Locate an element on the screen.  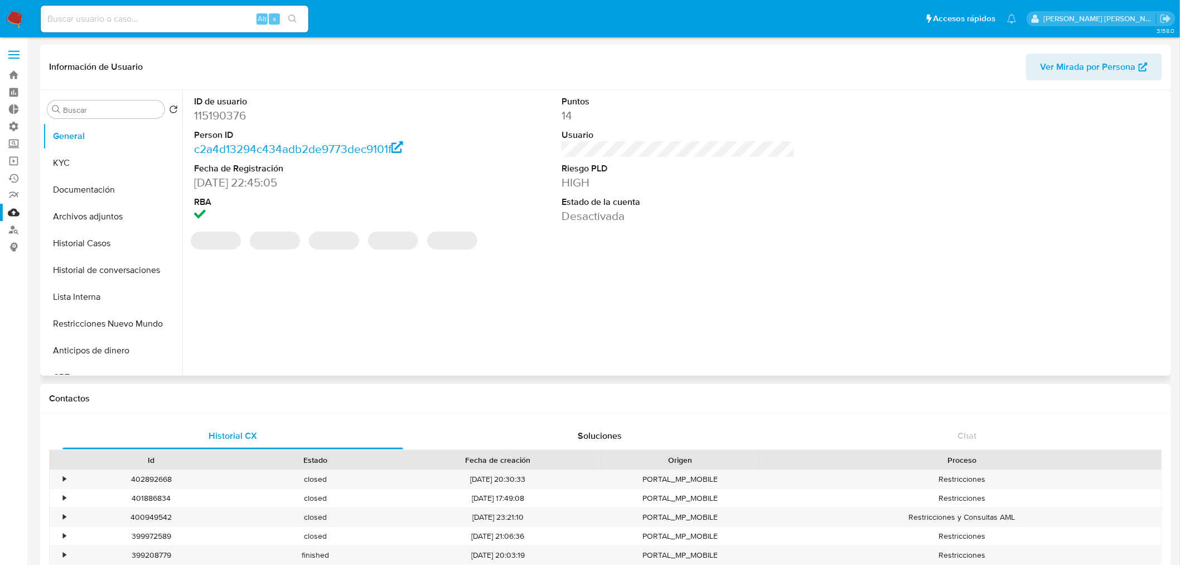
a: Notificaciones is located at coordinates (1012, 18).